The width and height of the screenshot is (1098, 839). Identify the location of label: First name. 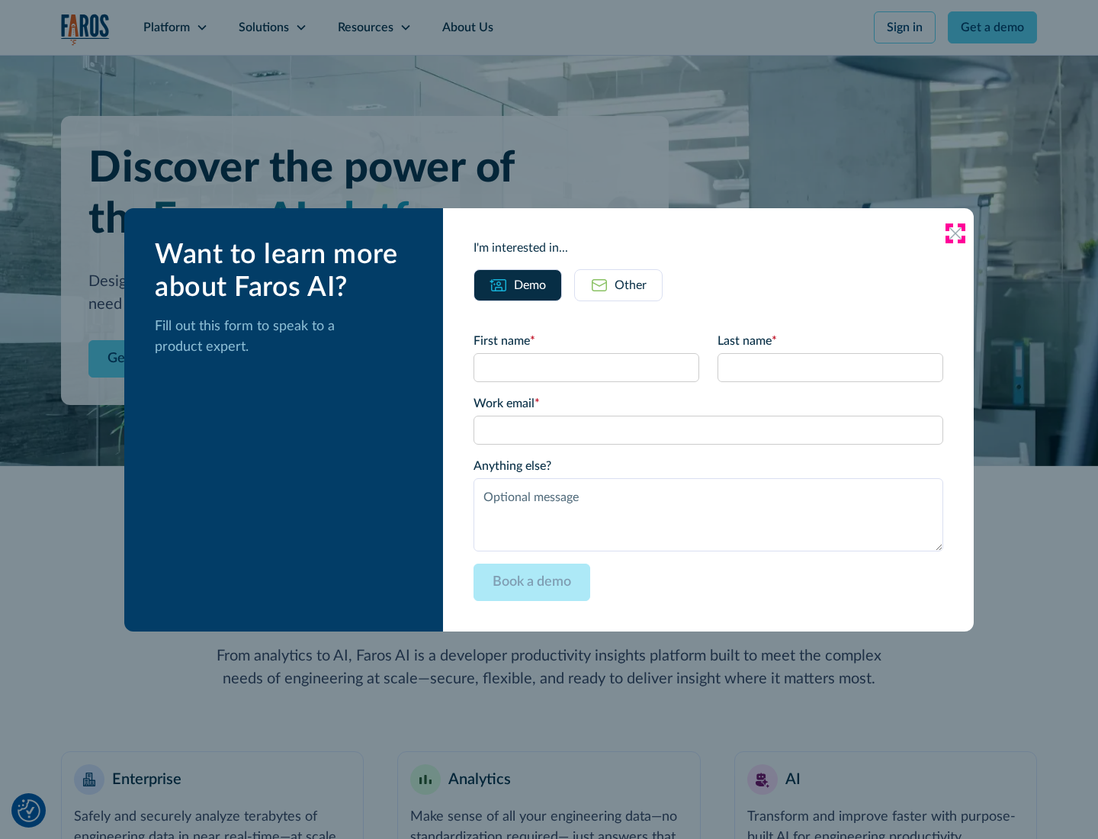
(587, 341).